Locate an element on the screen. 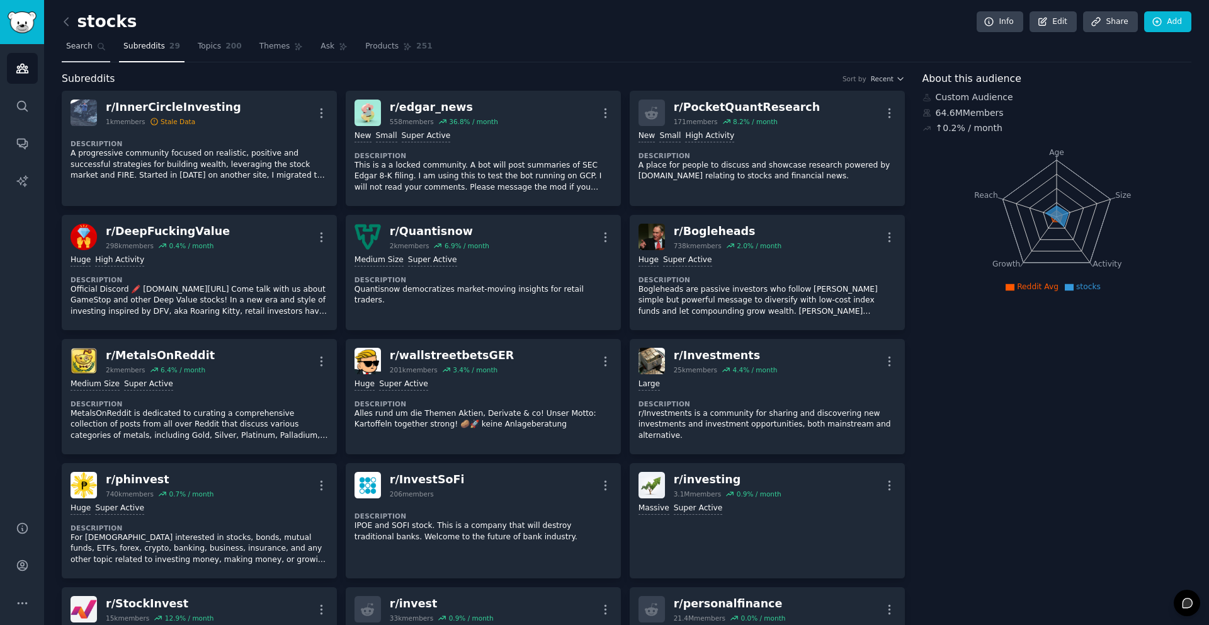  p: Quantisnow democratizes market-moving insights for retail traders. is located at coordinates (483, 295).